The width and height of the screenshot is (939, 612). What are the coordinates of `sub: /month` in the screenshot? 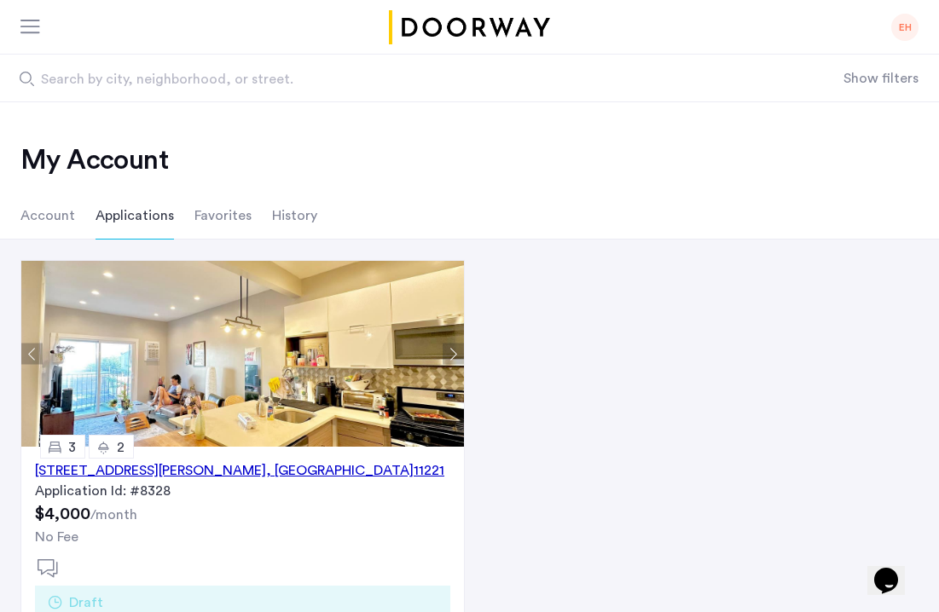 It's located at (113, 515).